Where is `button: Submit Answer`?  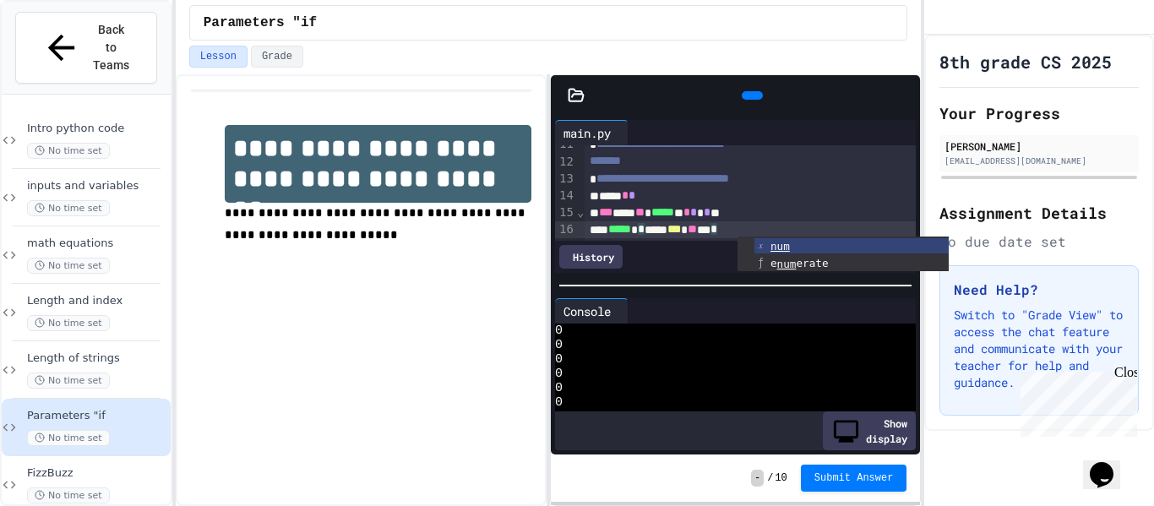
button: Submit Answer is located at coordinates (854, 478).